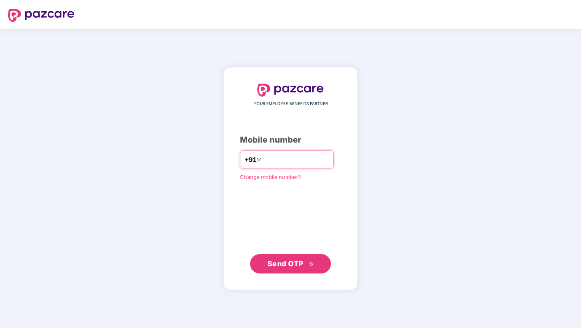  What do you see at coordinates (270, 177) in the screenshot?
I see `span: Change mobile number?` at bounding box center [270, 177].